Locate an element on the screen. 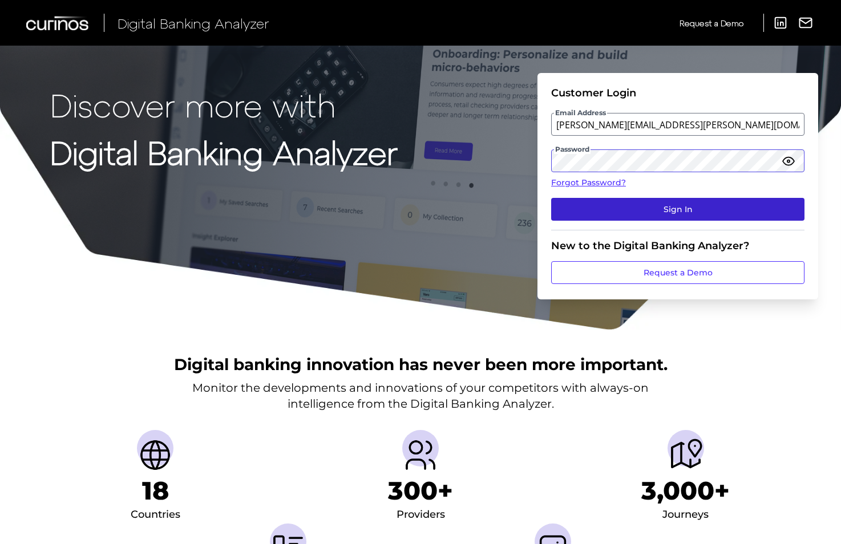 This screenshot has height=544, width=841. span: Email Address is located at coordinates (580, 113).